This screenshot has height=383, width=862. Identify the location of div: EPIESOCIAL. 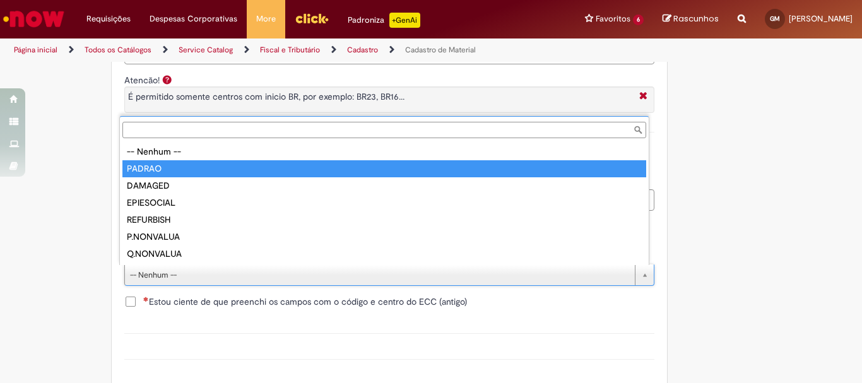
(384, 202).